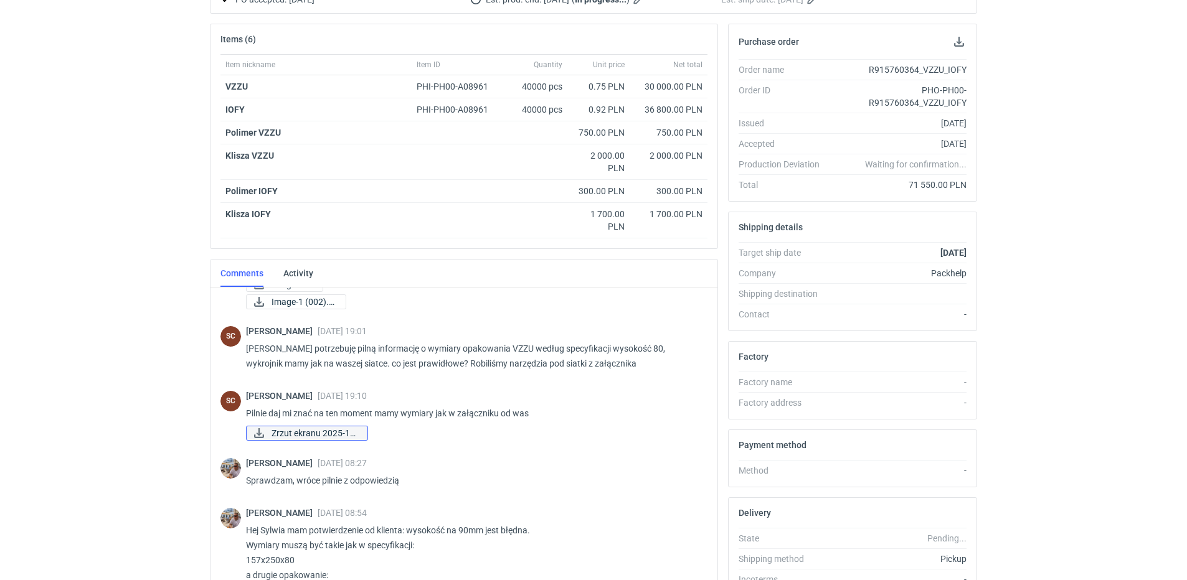 The image size is (1187, 580). Describe the element at coordinates (784, 144) in the screenshot. I see `div: Accepted` at that location.